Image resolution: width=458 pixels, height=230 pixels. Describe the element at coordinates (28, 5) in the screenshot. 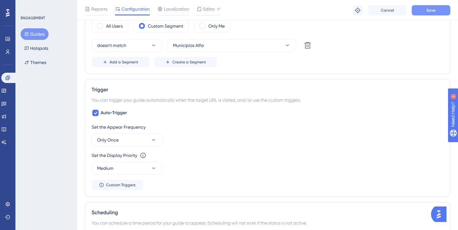

I see `span: Need Help?` at that location.